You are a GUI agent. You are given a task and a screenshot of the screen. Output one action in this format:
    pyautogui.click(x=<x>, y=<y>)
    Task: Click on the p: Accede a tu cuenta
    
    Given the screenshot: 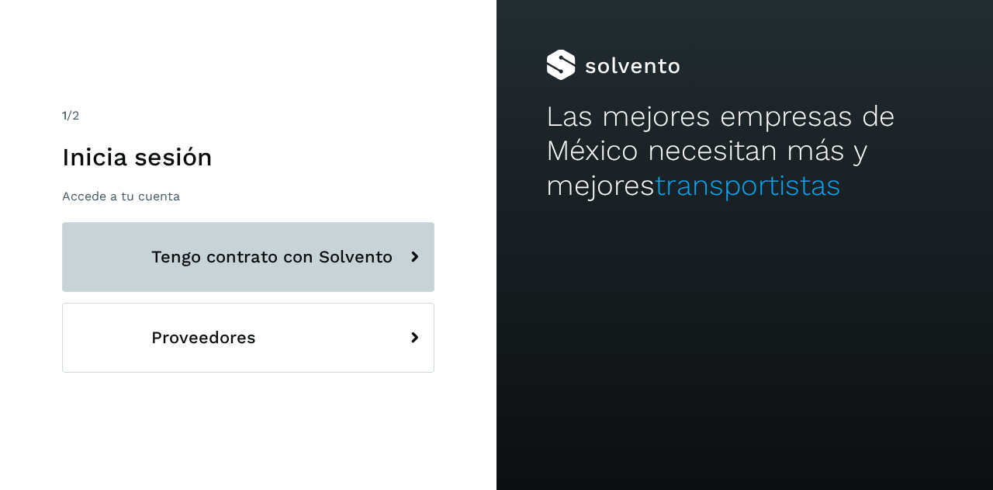 What is the action you would take?
    pyautogui.click(x=248, y=196)
    